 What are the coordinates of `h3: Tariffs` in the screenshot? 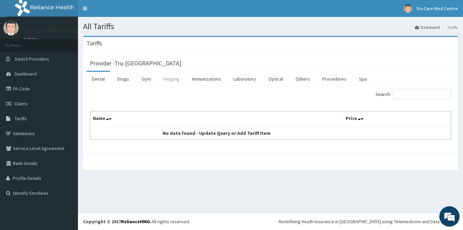 It's located at (94, 43).